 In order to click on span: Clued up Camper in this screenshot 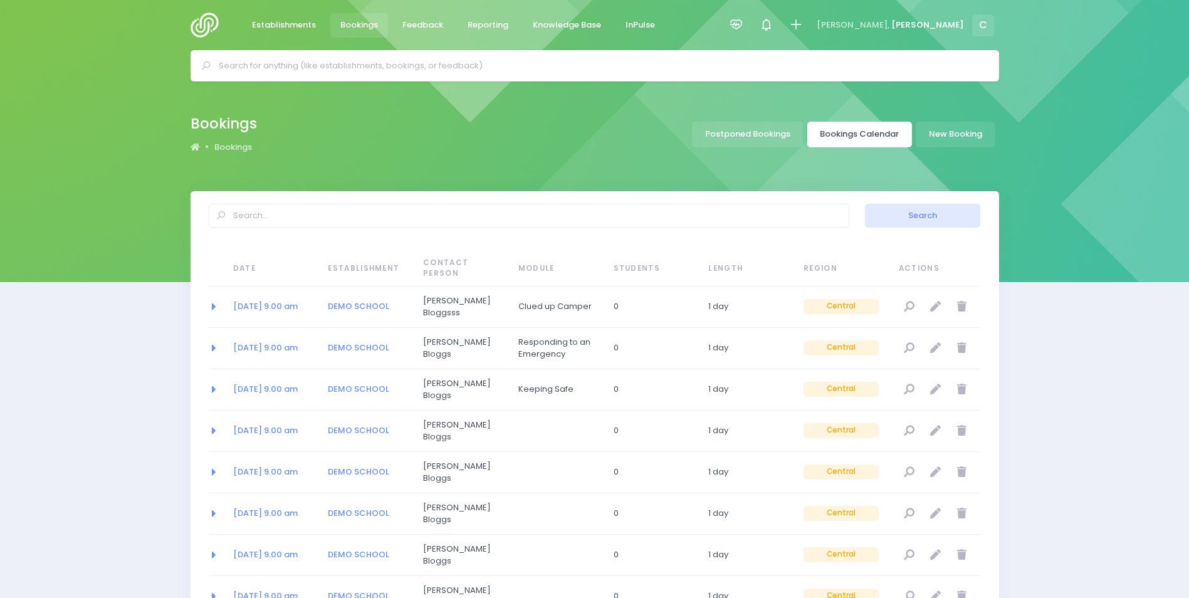, I will do `click(556, 307)`.